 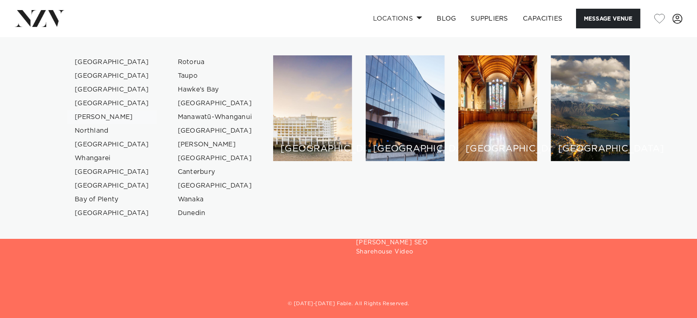 What do you see at coordinates (215, 117) in the screenshot?
I see `a: Manawatū-Whanganui` at bounding box center [215, 117].